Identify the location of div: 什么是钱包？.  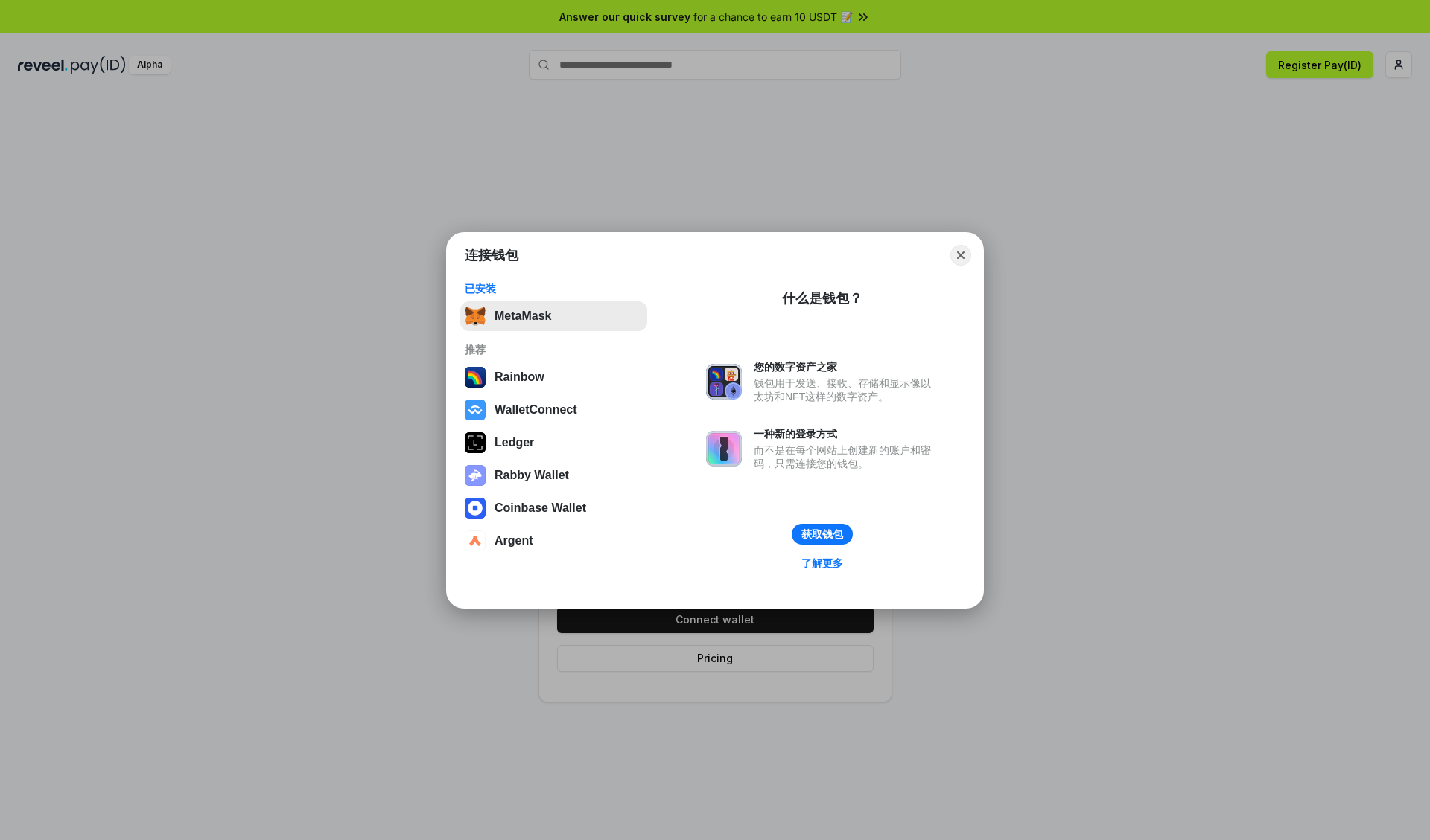
(822, 299).